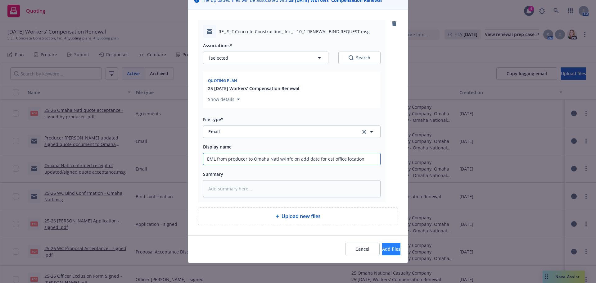  I want to click on span: Email, so click(280, 131).